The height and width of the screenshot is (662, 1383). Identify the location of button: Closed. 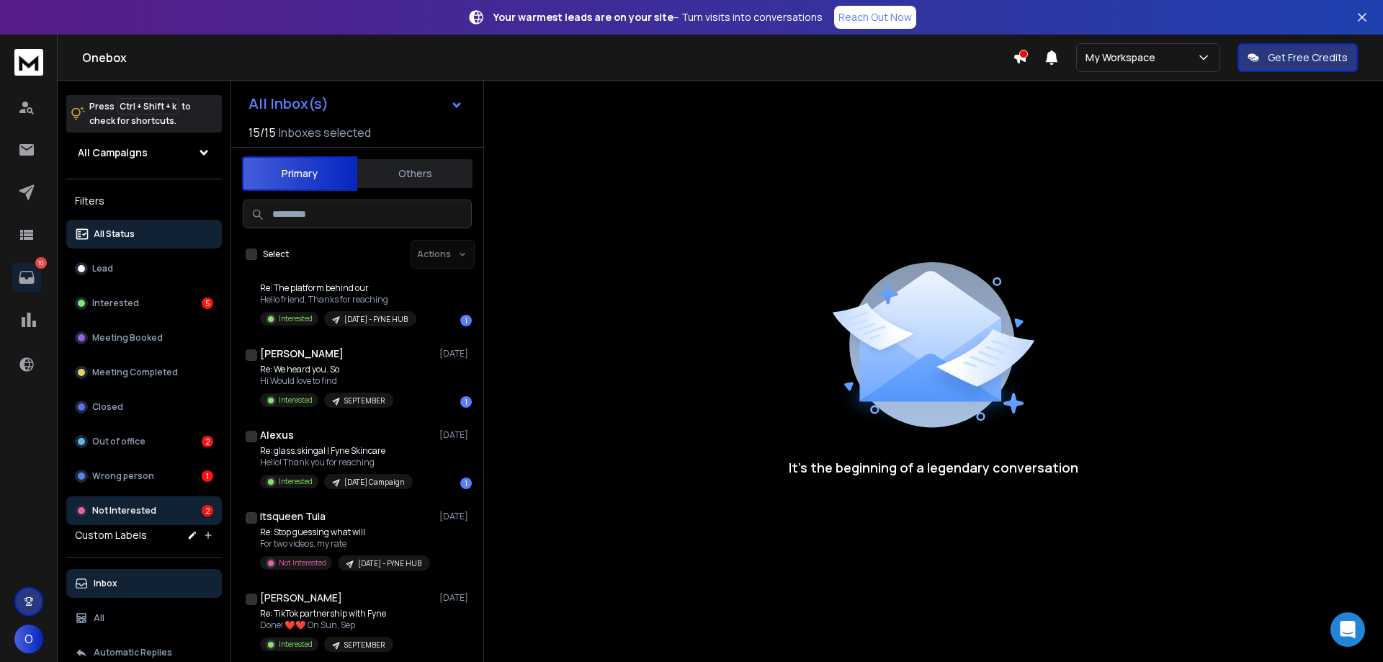
(144, 407).